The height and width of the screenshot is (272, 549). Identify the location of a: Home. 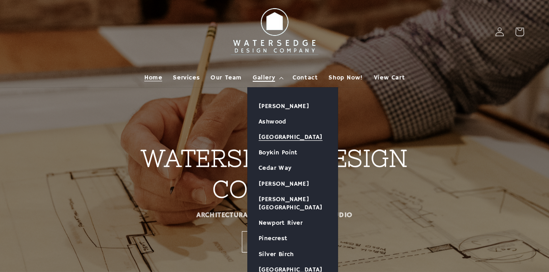
(153, 78).